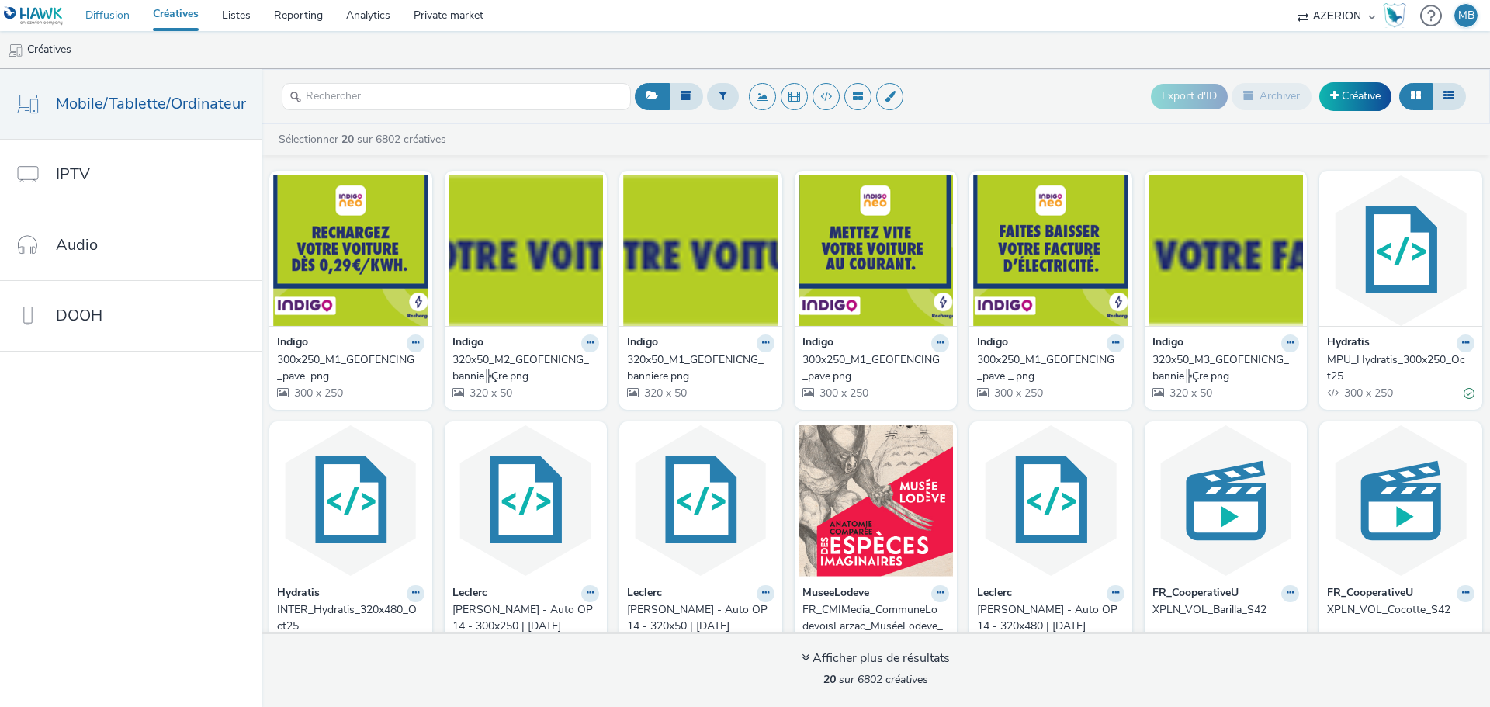 This screenshot has width=1490, height=707. Describe the element at coordinates (1466, 16) in the screenshot. I see `div: MB` at that location.